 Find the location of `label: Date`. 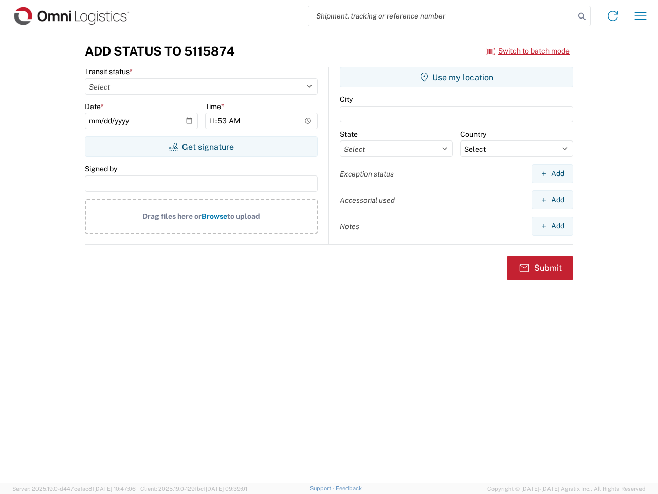

label: Date is located at coordinates (94, 106).